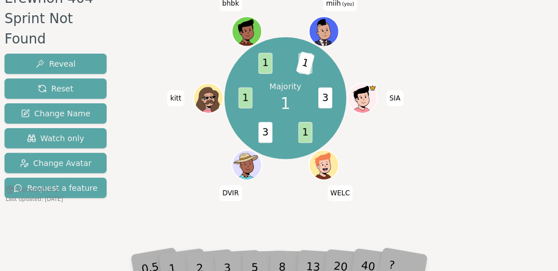 This screenshot has width=558, height=271. I want to click on button: Change Name, so click(55, 113).